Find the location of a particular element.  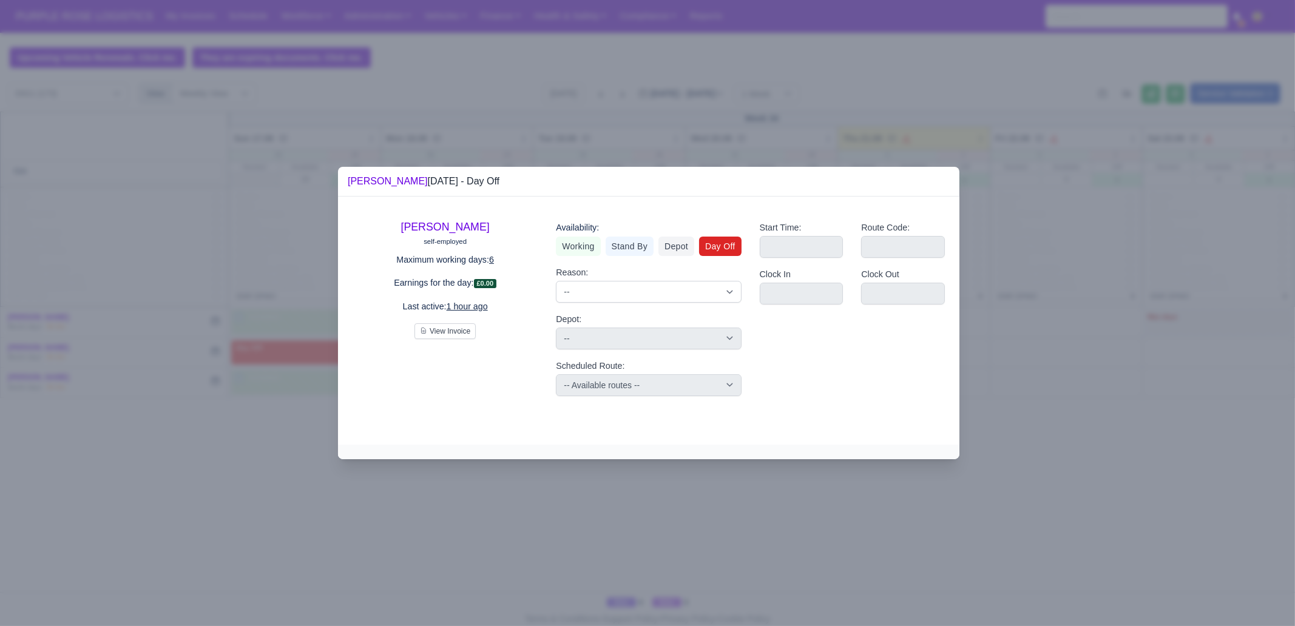

u: 6 is located at coordinates (491, 260).